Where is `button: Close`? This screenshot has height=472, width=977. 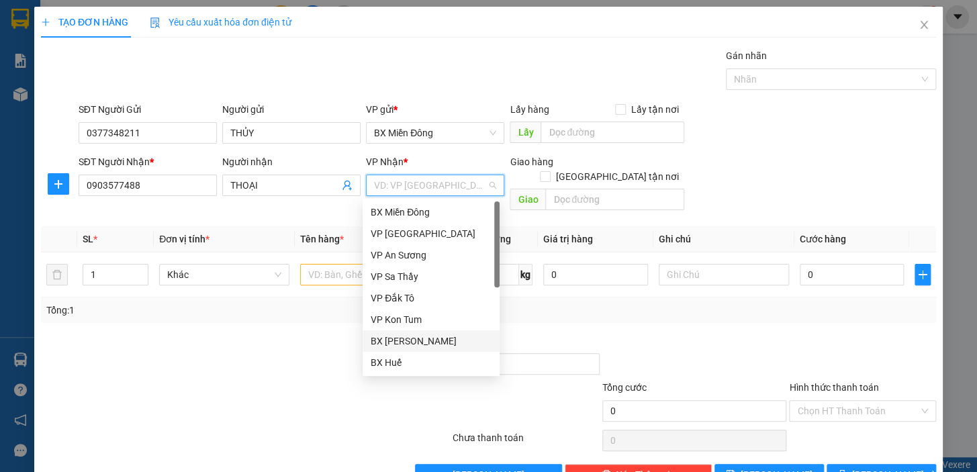 button: Close is located at coordinates (924, 26).